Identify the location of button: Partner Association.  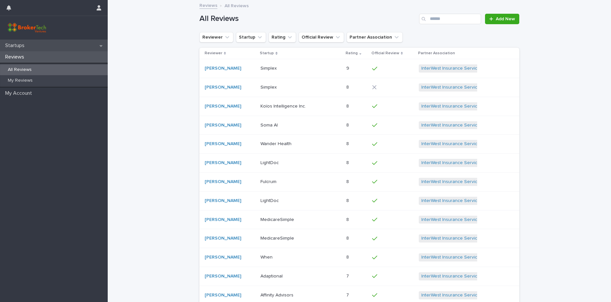
(375, 37).